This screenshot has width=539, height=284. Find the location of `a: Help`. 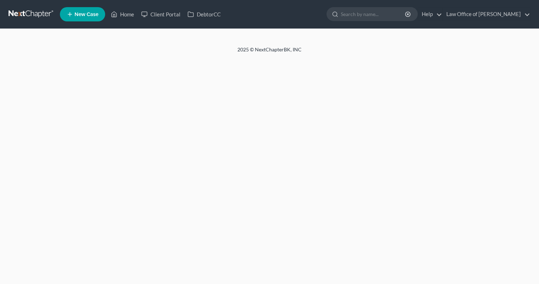

a: Help is located at coordinates (430, 14).